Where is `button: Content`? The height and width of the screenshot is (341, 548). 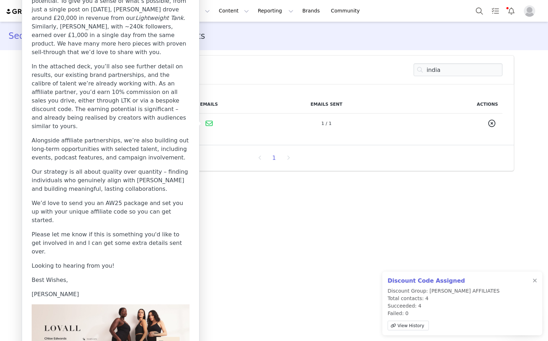 button: Content is located at coordinates (234, 11).